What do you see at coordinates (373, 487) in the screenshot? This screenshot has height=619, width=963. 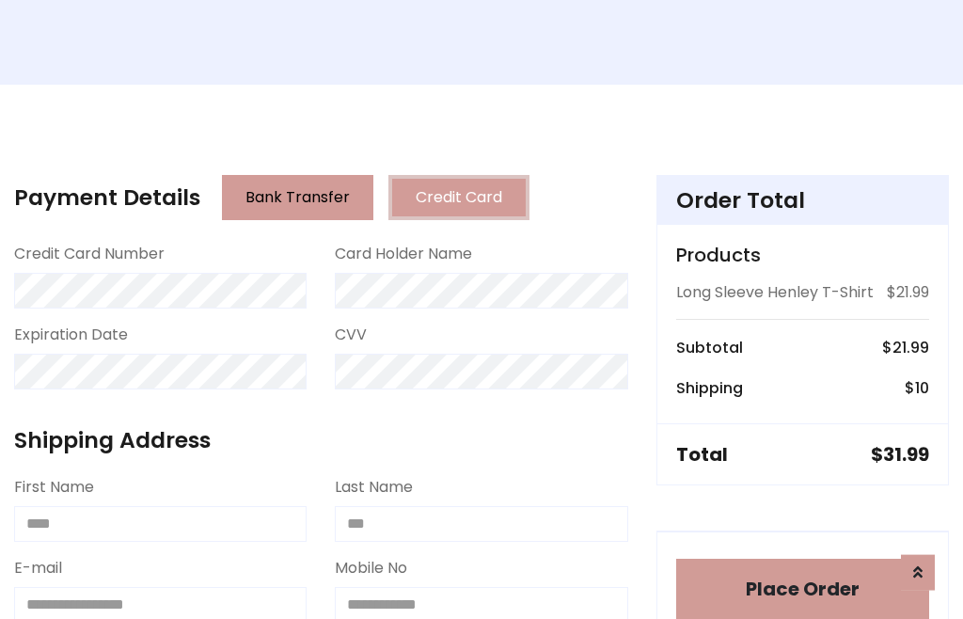 I see `label: Last Name` at bounding box center [373, 487].